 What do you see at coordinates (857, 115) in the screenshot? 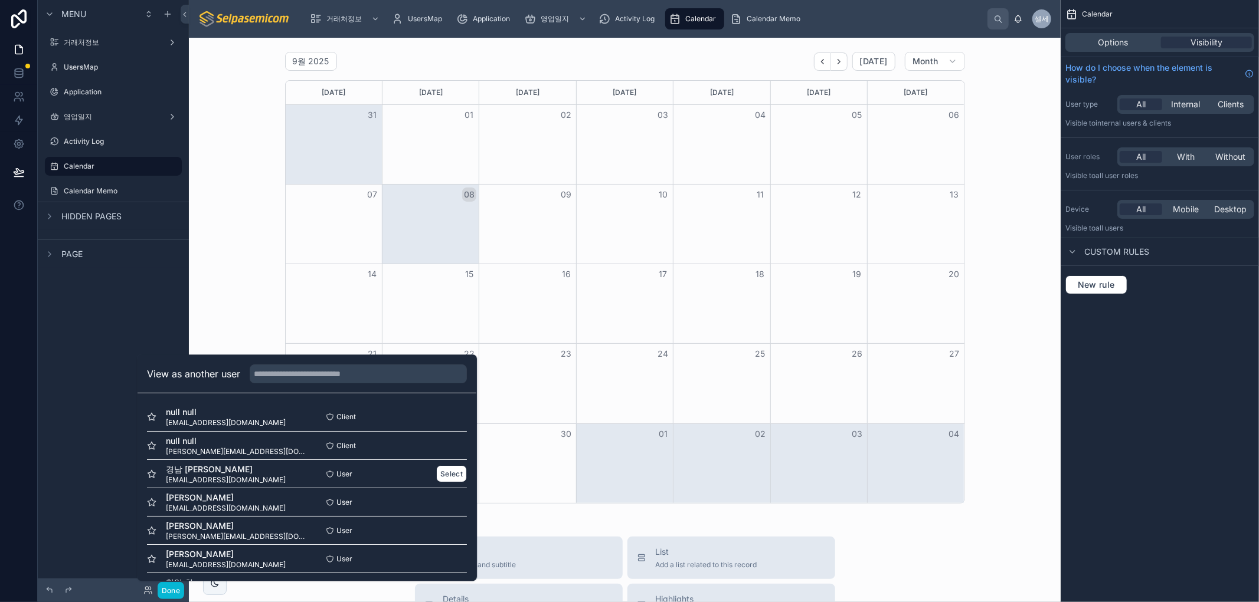
I see `button: 05` at bounding box center [857, 115].